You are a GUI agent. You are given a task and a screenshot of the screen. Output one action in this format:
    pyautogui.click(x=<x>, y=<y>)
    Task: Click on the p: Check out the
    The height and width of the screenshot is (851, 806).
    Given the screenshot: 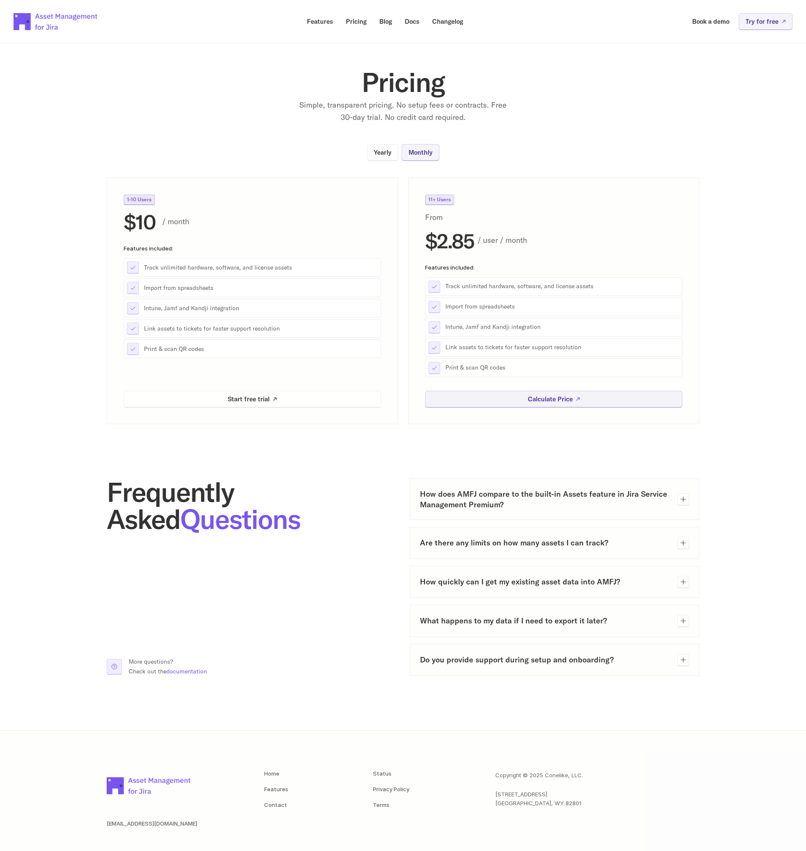 What is the action you would take?
    pyautogui.click(x=168, y=671)
    